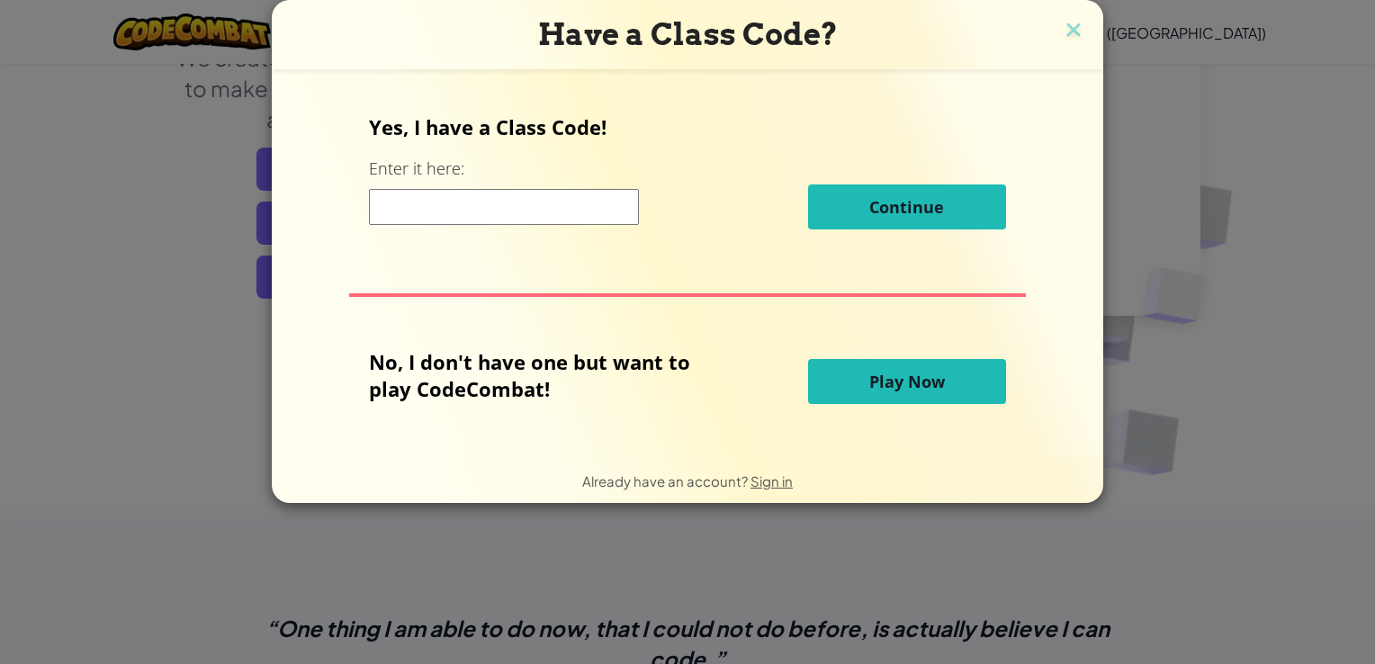 The image size is (1375, 664). What do you see at coordinates (907, 381) in the screenshot?
I see `span: Play Now` at bounding box center [907, 381].